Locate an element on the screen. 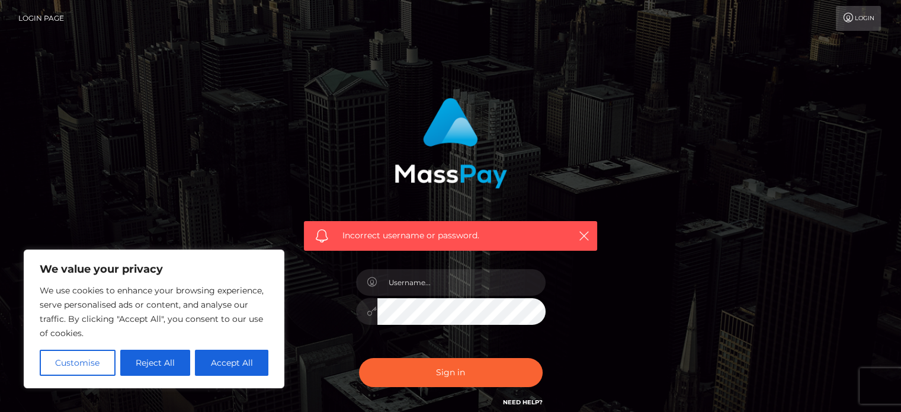  button: Reject All is located at coordinates (155, 363).